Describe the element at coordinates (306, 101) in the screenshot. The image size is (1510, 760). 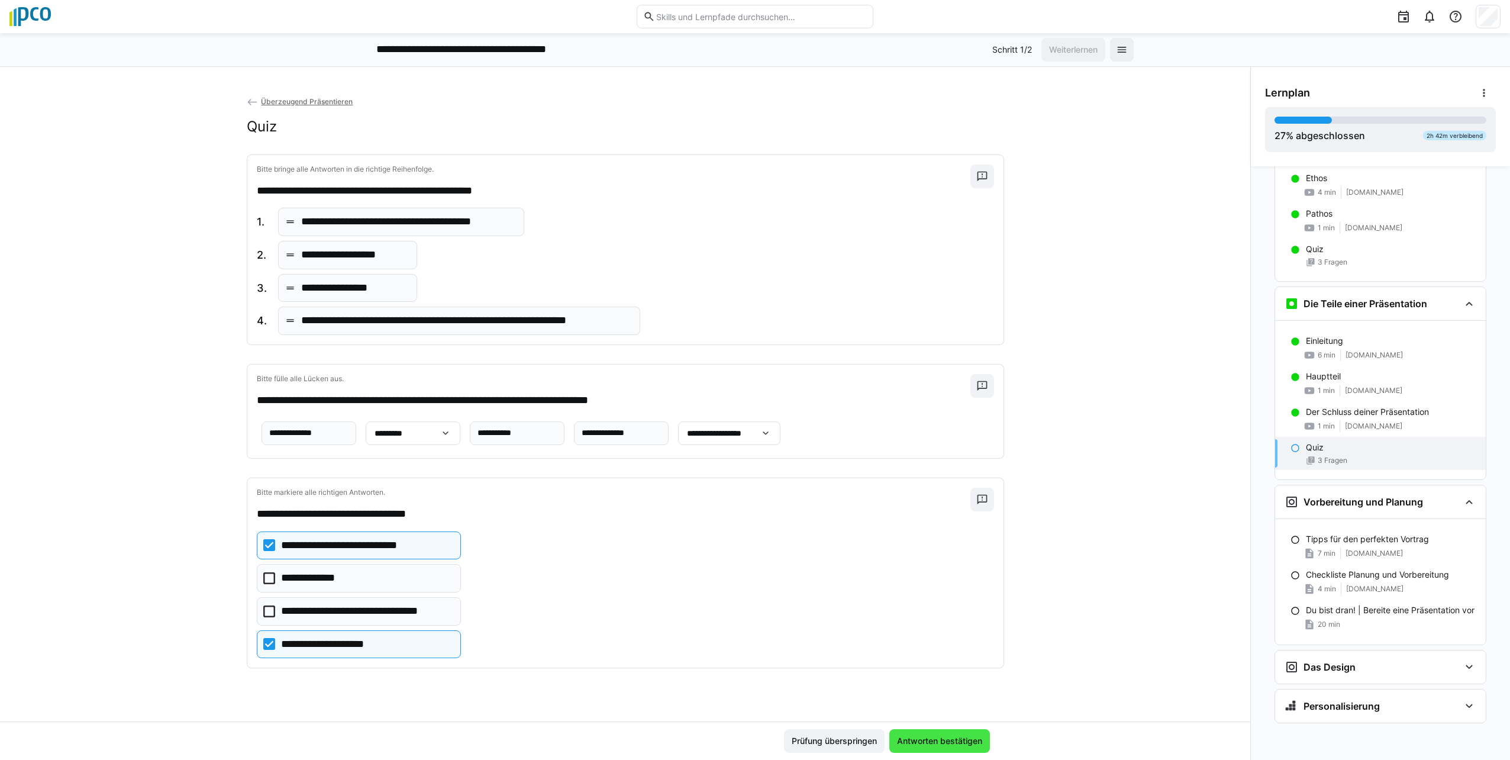
I see `span: Überzeugend Präsentieren` at that location.